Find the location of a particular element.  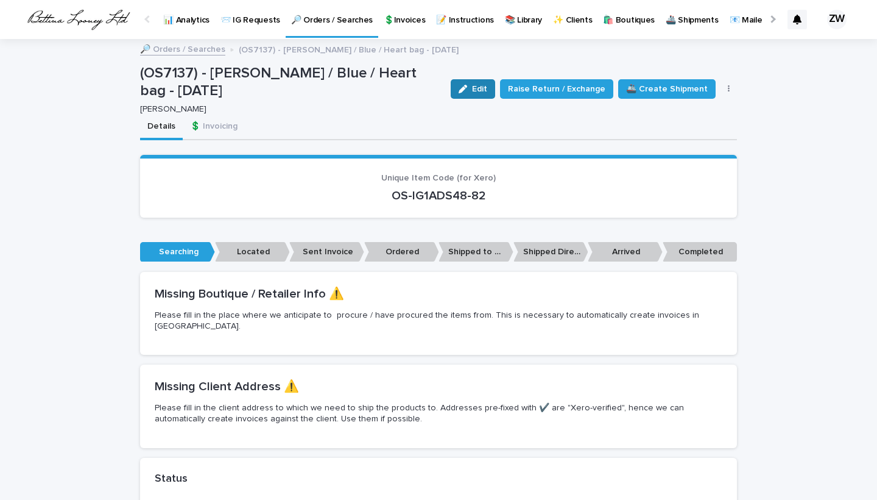

img: QrlGXtfQB20I3e430a3E is located at coordinates (78, 19).